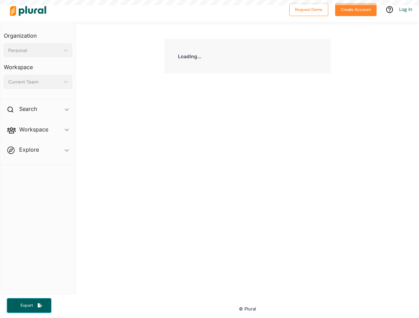 The height and width of the screenshot is (318, 419). Describe the element at coordinates (356, 10) in the screenshot. I see `button: Create Account` at that location.